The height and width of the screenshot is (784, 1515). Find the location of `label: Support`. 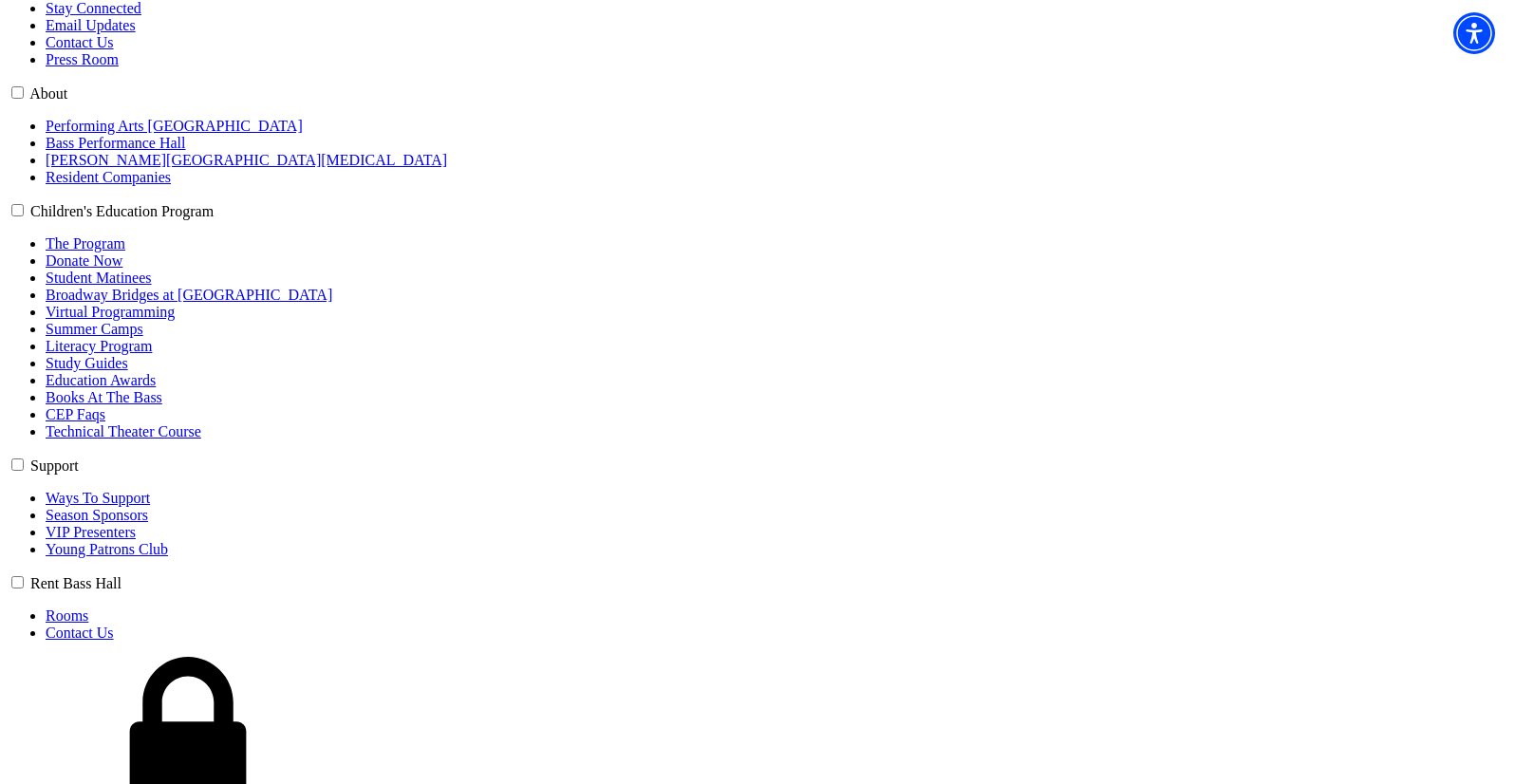

label: Support is located at coordinates (54, 464).